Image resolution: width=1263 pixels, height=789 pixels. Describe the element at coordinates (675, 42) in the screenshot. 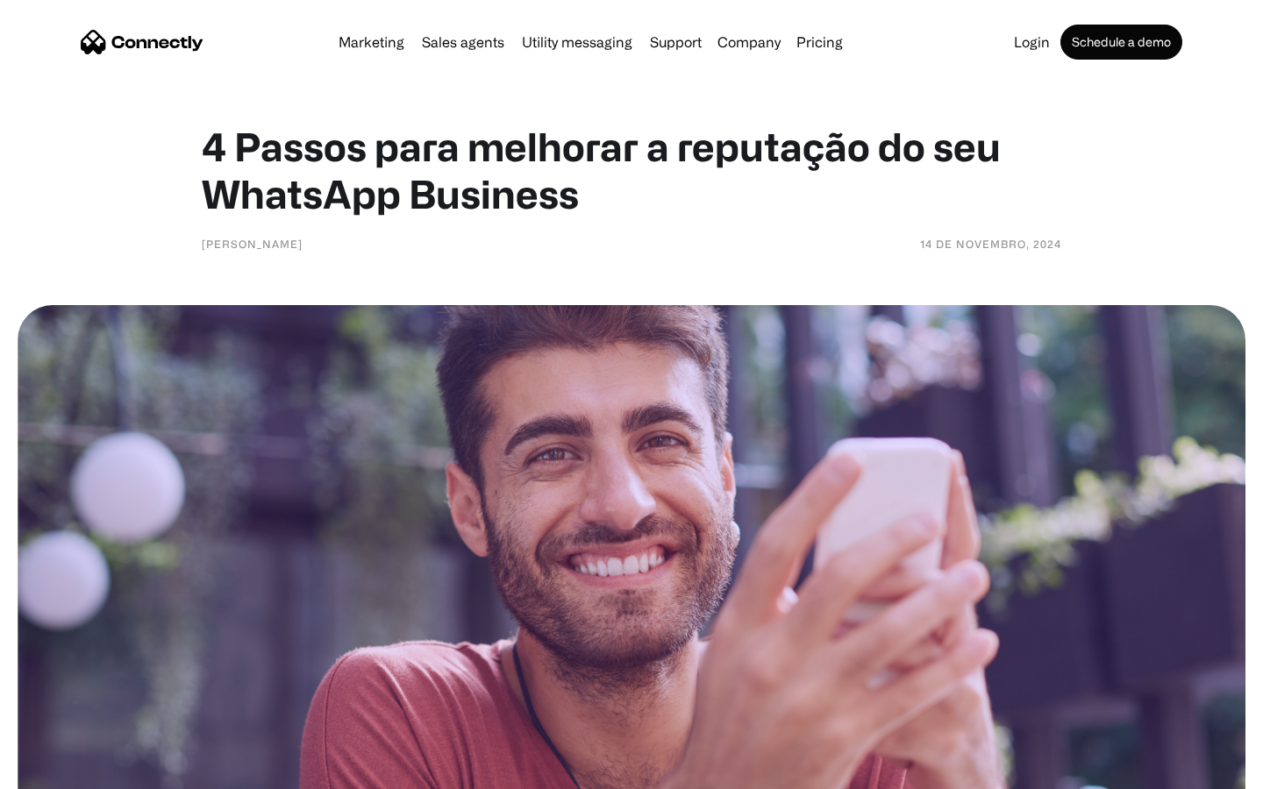

I see `a: Support` at that location.